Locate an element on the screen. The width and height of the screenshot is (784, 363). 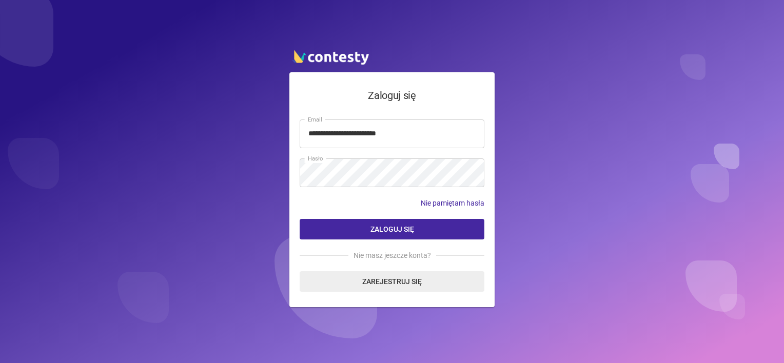
span: Zaloguj się is located at coordinates (392, 229).